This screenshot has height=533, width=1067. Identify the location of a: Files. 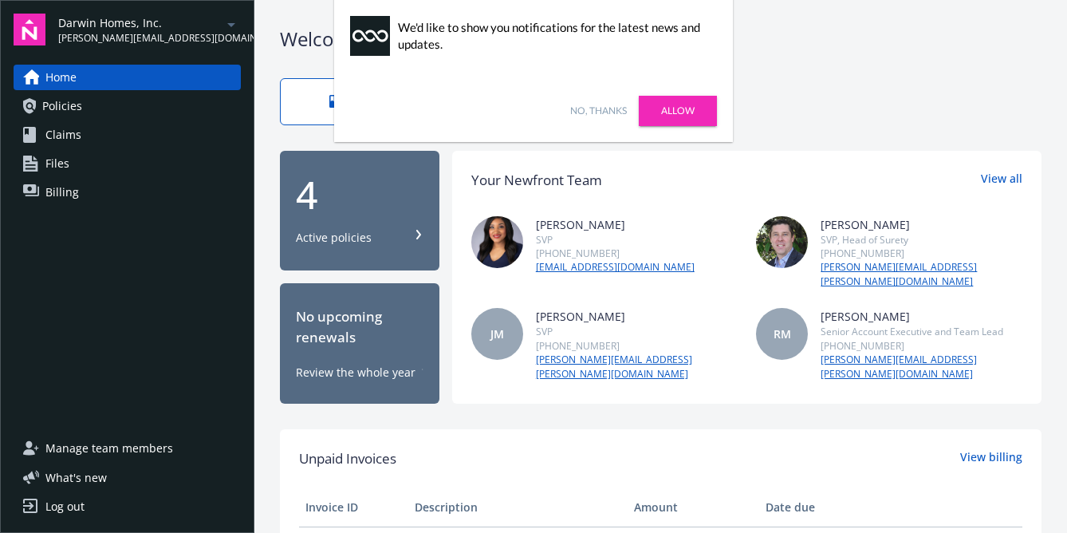
(127, 164).